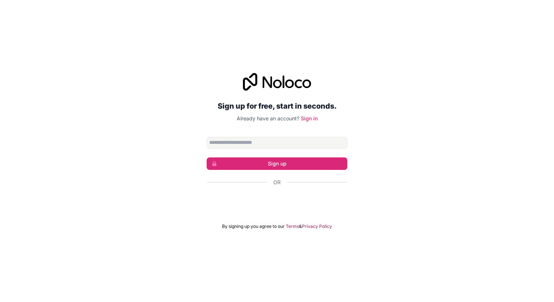 The width and height of the screenshot is (554, 302). Describe the element at coordinates (309, 118) in the screenshot. I see `a: Sign in` at that location.